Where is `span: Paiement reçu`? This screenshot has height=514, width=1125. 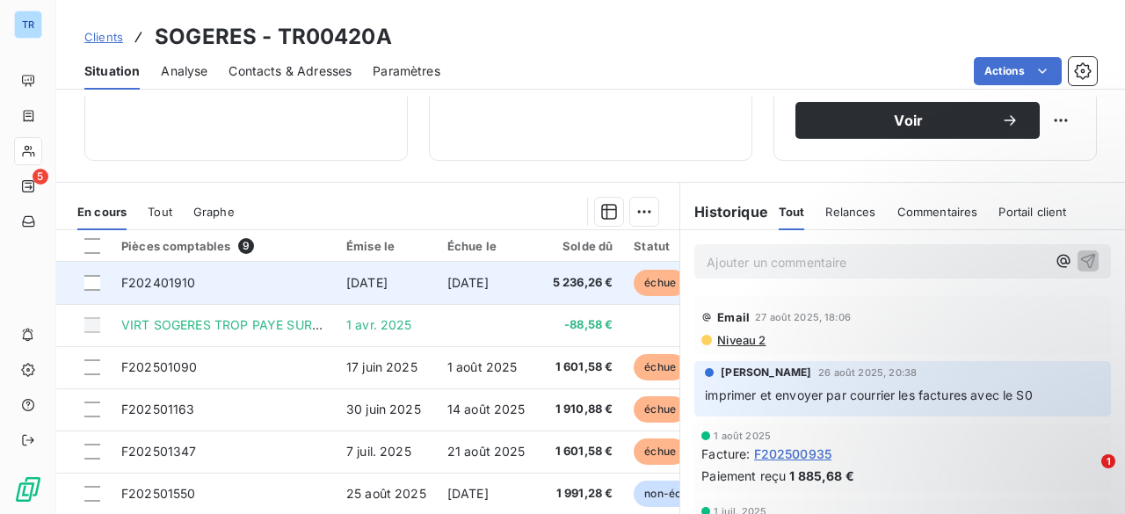 span: Paiement reçu is located at coordinates (744, 476).